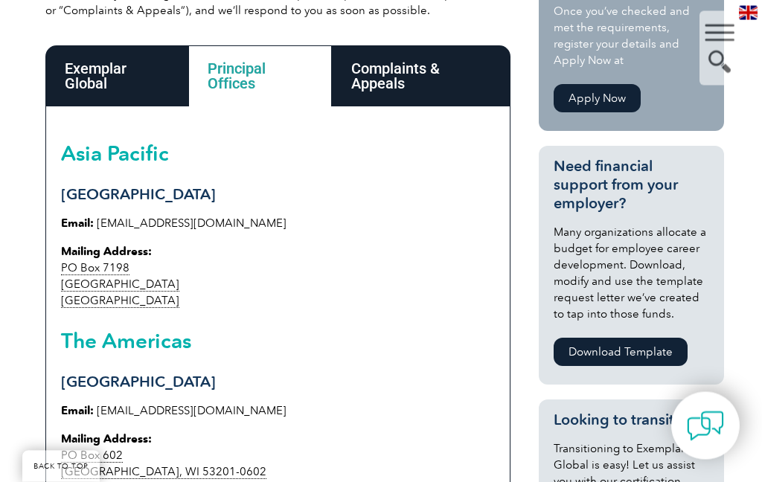 The width and height of the screenshot is (762, 482). What do you see at coordinates (596, 99) in the screenshot?
I see `a: Apply Now` at bounding box center [596, 99].